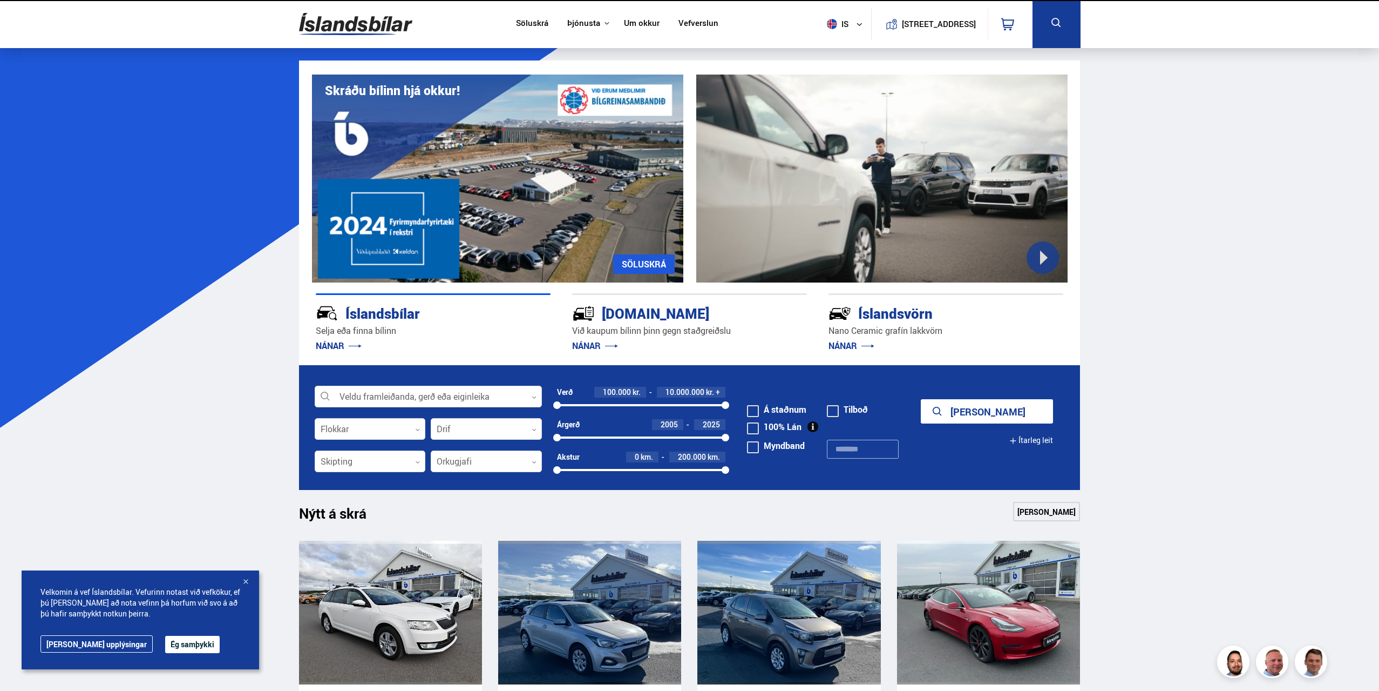  Describe the element at coordinates (848, 409) in the screenshot. I see `label: Tilboð` at that location.